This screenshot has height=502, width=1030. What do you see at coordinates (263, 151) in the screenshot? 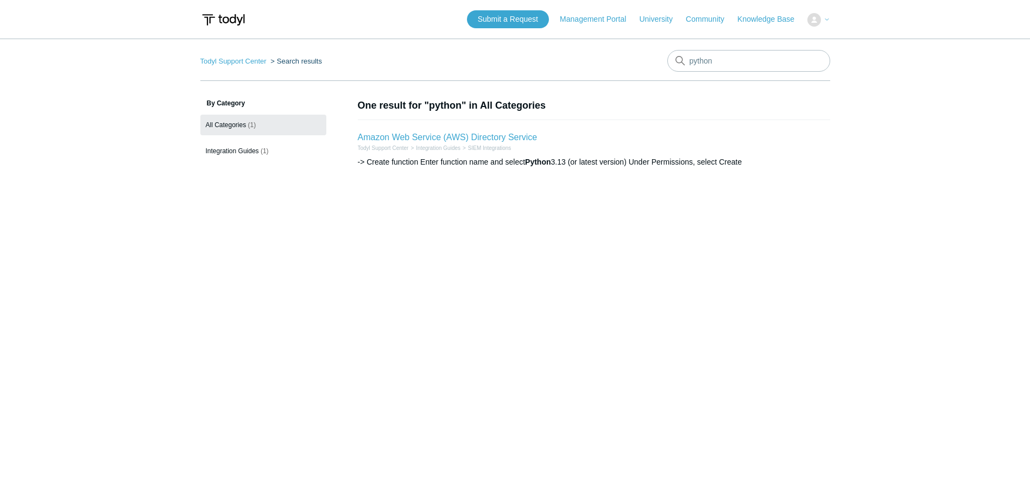
I see `a: Integration Guides (1)` at bounding box center [263, 151].